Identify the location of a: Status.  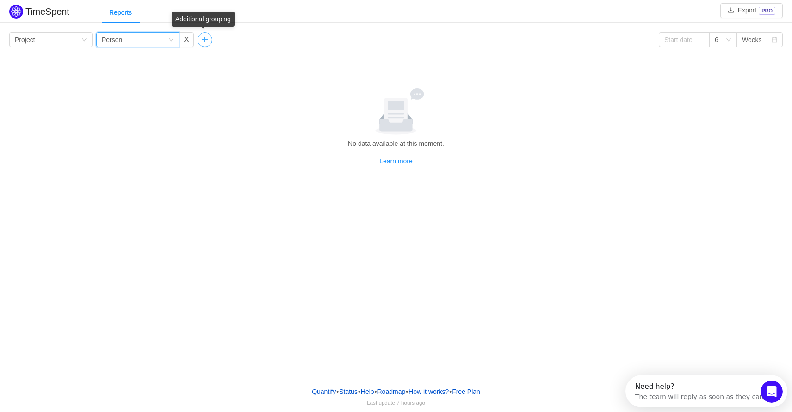
(348, 391).